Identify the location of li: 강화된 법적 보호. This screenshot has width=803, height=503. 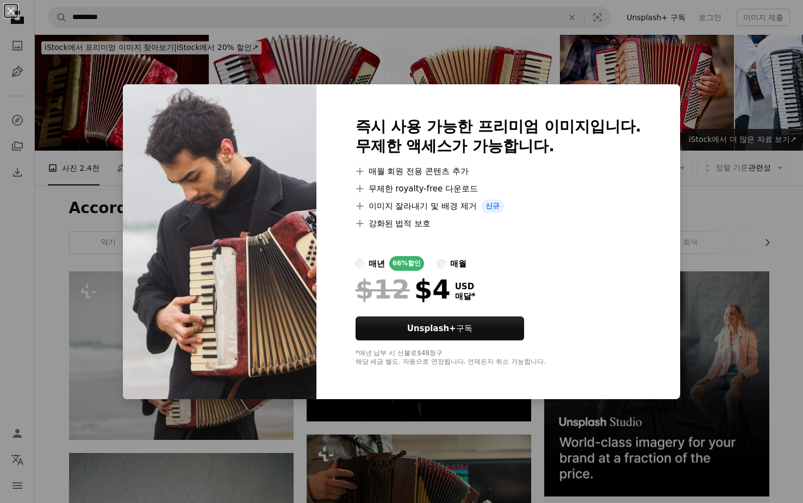
(498, 223).